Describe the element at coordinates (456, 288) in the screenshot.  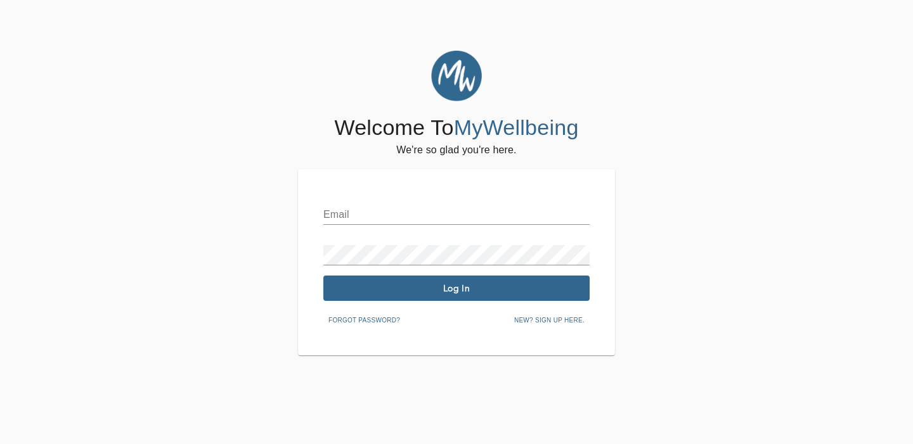
I see `span: Log In` at that location.